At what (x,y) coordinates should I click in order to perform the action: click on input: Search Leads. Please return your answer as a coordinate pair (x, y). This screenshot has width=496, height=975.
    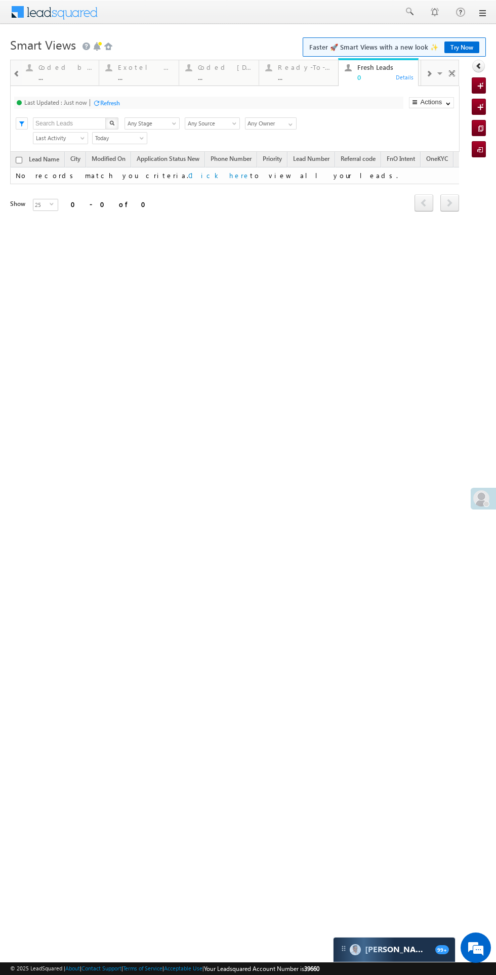
    Looking at the image, I should click on (69, 123).